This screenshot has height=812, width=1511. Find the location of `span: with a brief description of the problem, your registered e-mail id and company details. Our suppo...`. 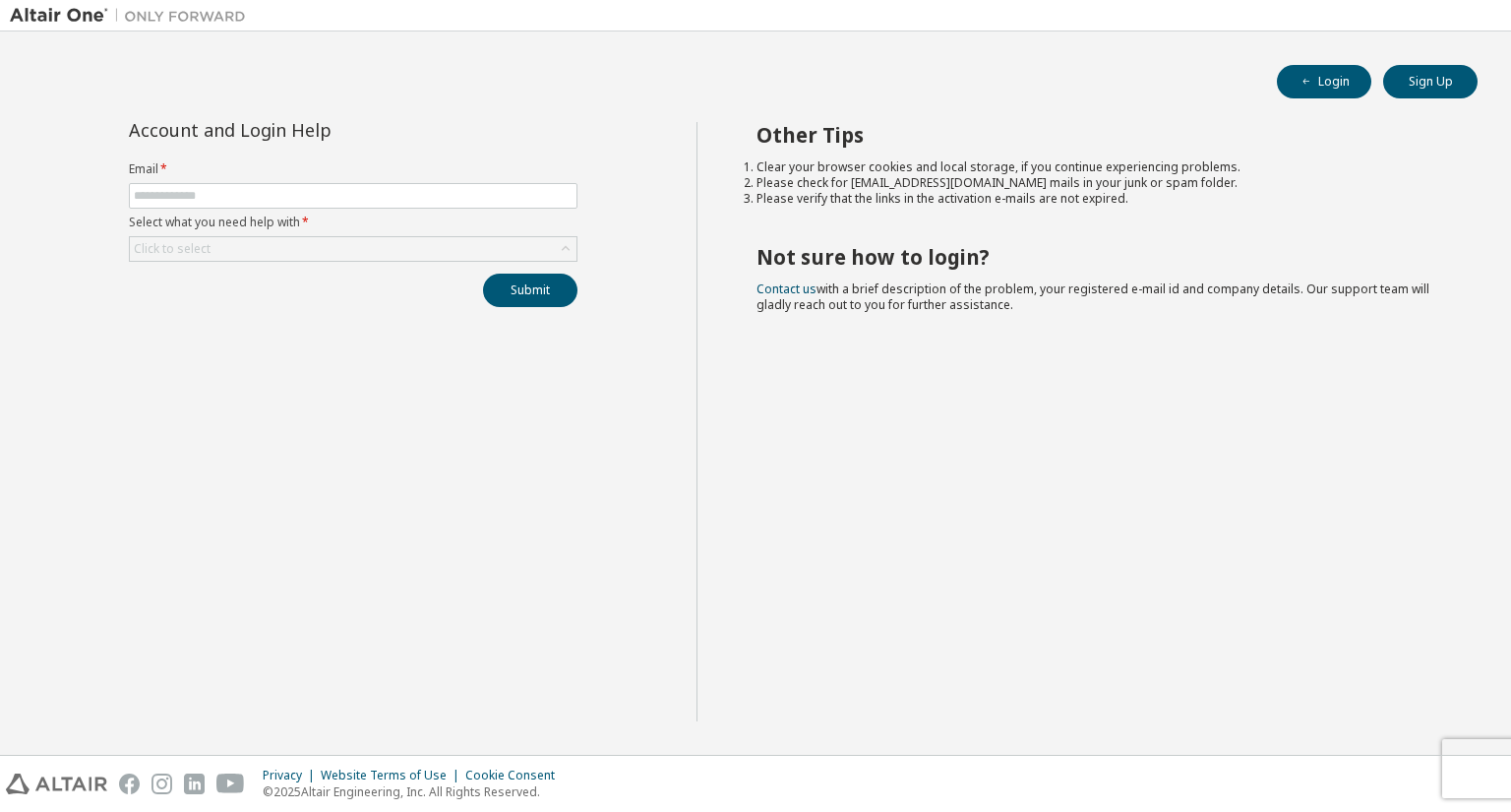

span: with a brief description of the problem, your registered e-mail id and company details. Our suppo... is located at coordinates (1094, 296).